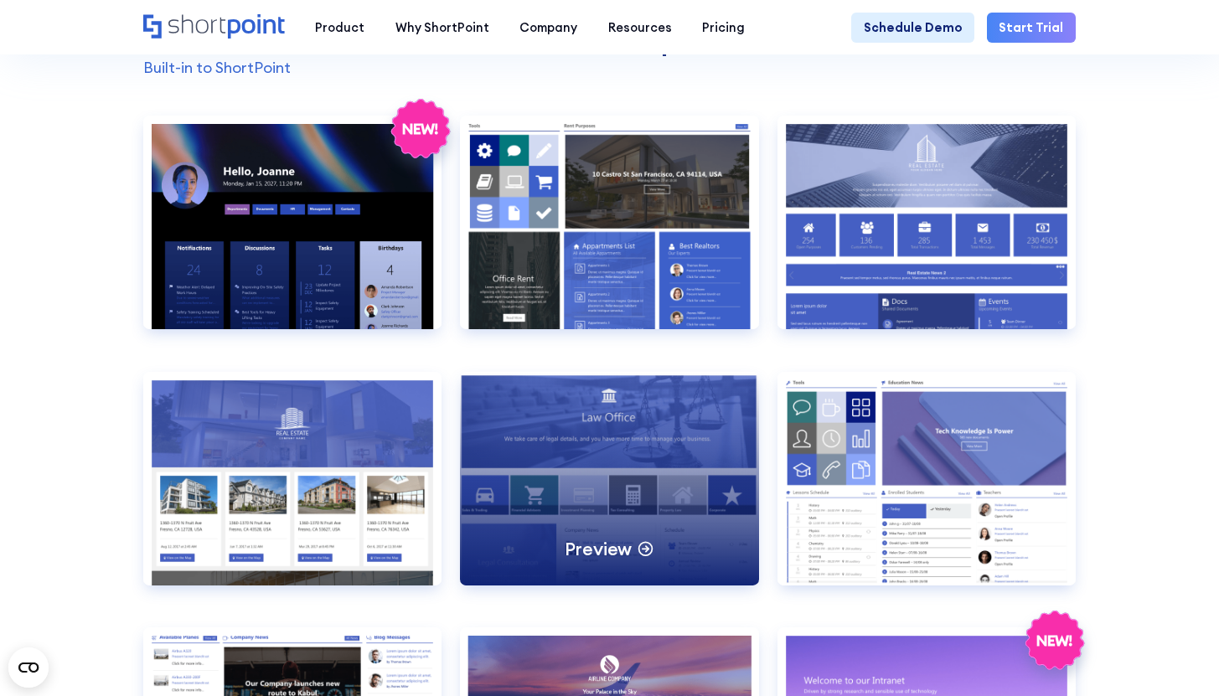 The image size is (1219, 696). What do you see at coordinates (214, 28) in the screenshot?
I see `a: Home` at bounding box center [214, 28].